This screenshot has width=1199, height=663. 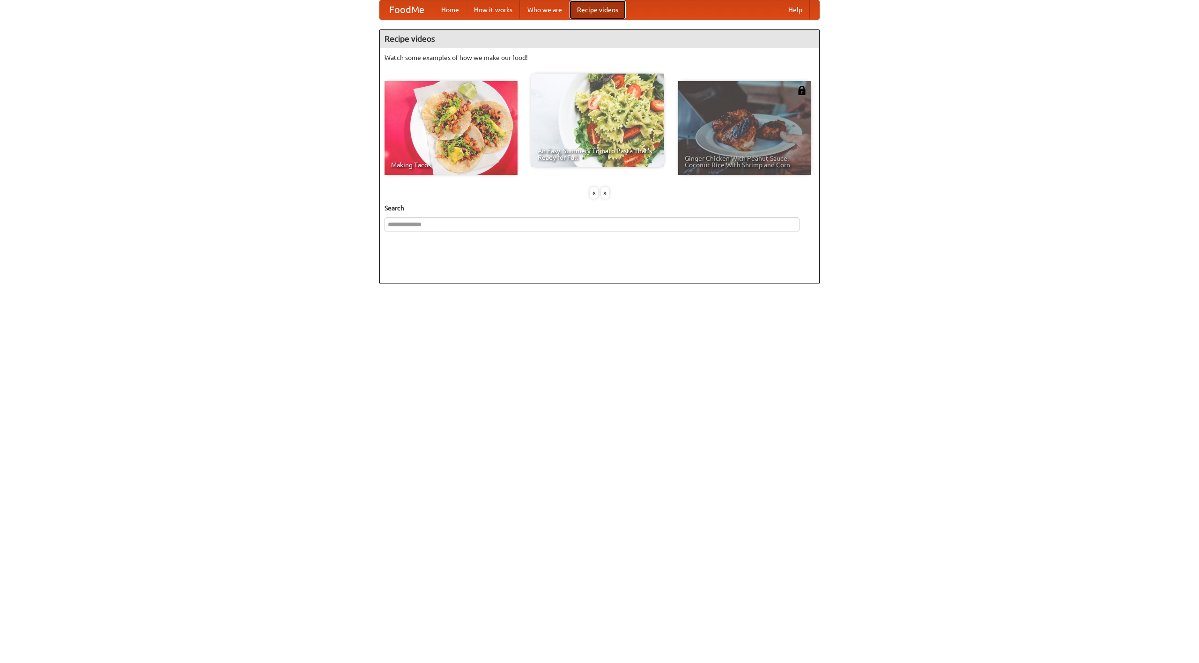 What do you see at coordinates (598, 120) in the screenshot?
I see `a: An Easy, Summery Tomato Pasta That's Ready for Fall` at bounding box center [598, 120].